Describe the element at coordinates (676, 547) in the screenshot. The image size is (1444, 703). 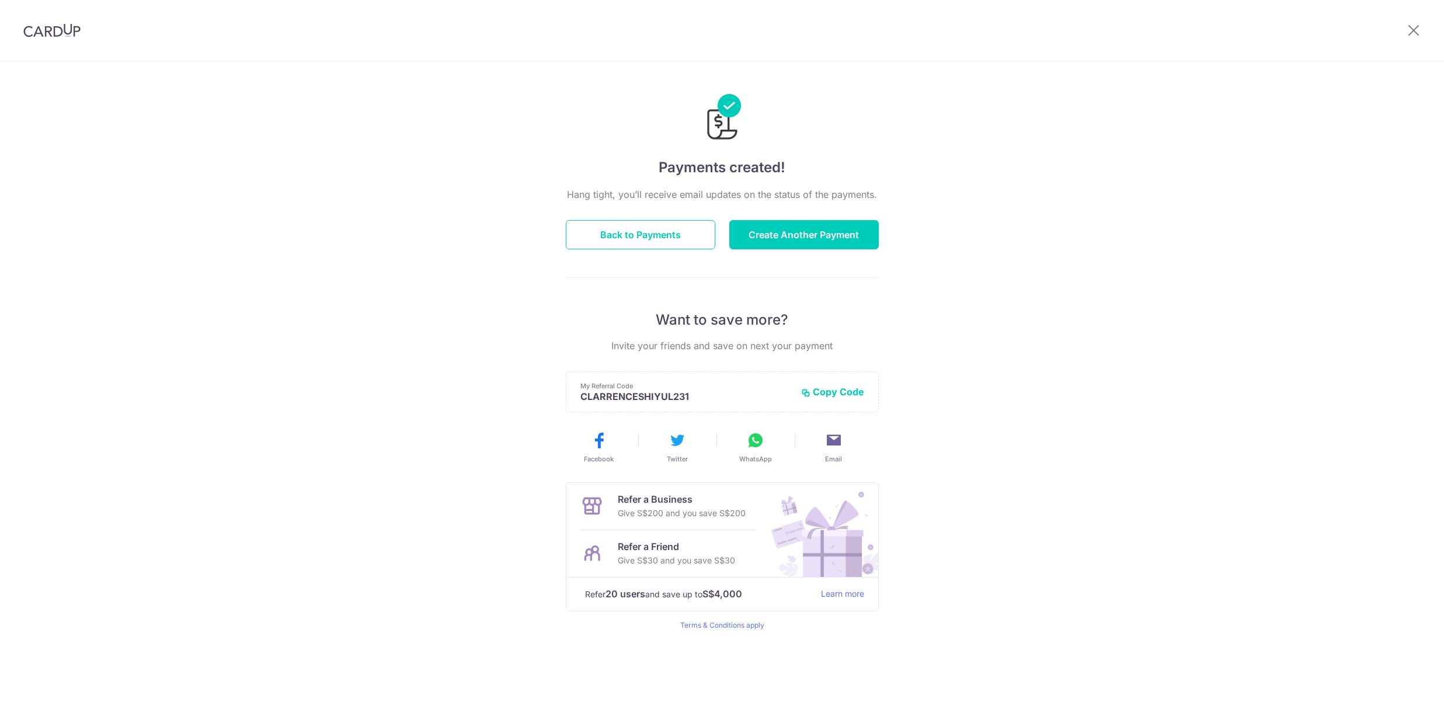
I see `p: Refer a Friend` at that location.